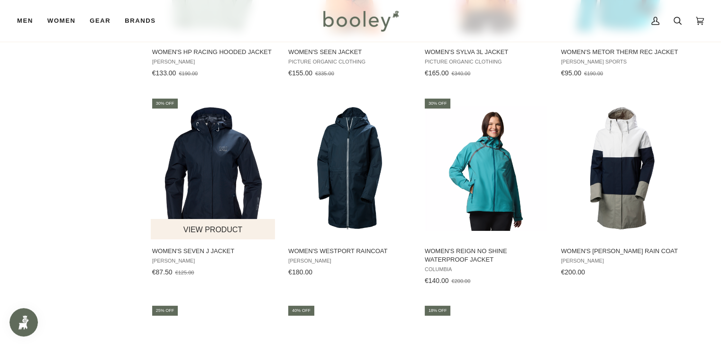 This screenshot has width=721, height=346. I want to click on span: Gear, so click(100, 21).